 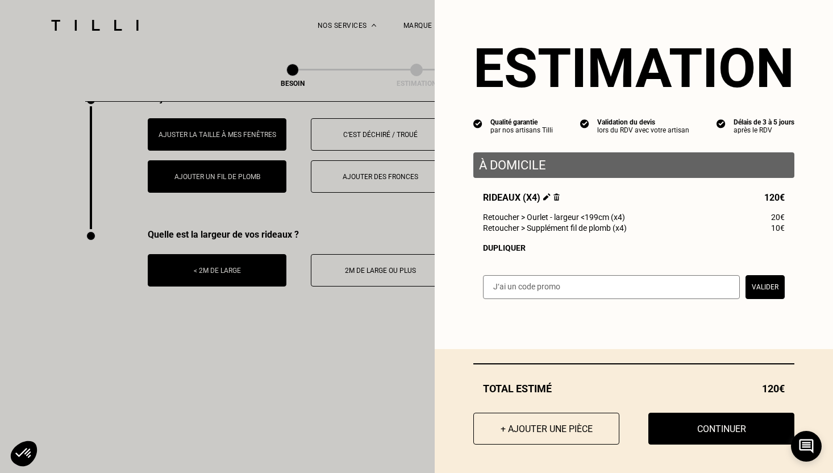 What do you see at coordinates (634, 165) in the screenshot?
I see `p: À domicile` at bounding box center [634, 165].